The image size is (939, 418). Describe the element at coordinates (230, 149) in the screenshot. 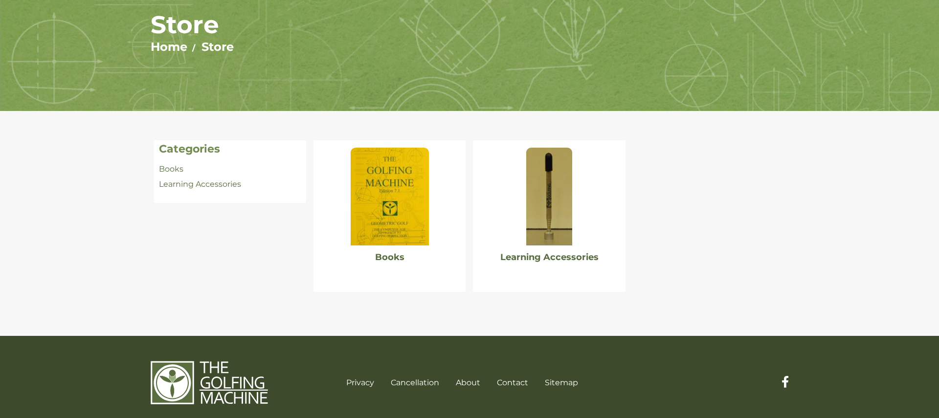

I see `h4: Categories` at that location.